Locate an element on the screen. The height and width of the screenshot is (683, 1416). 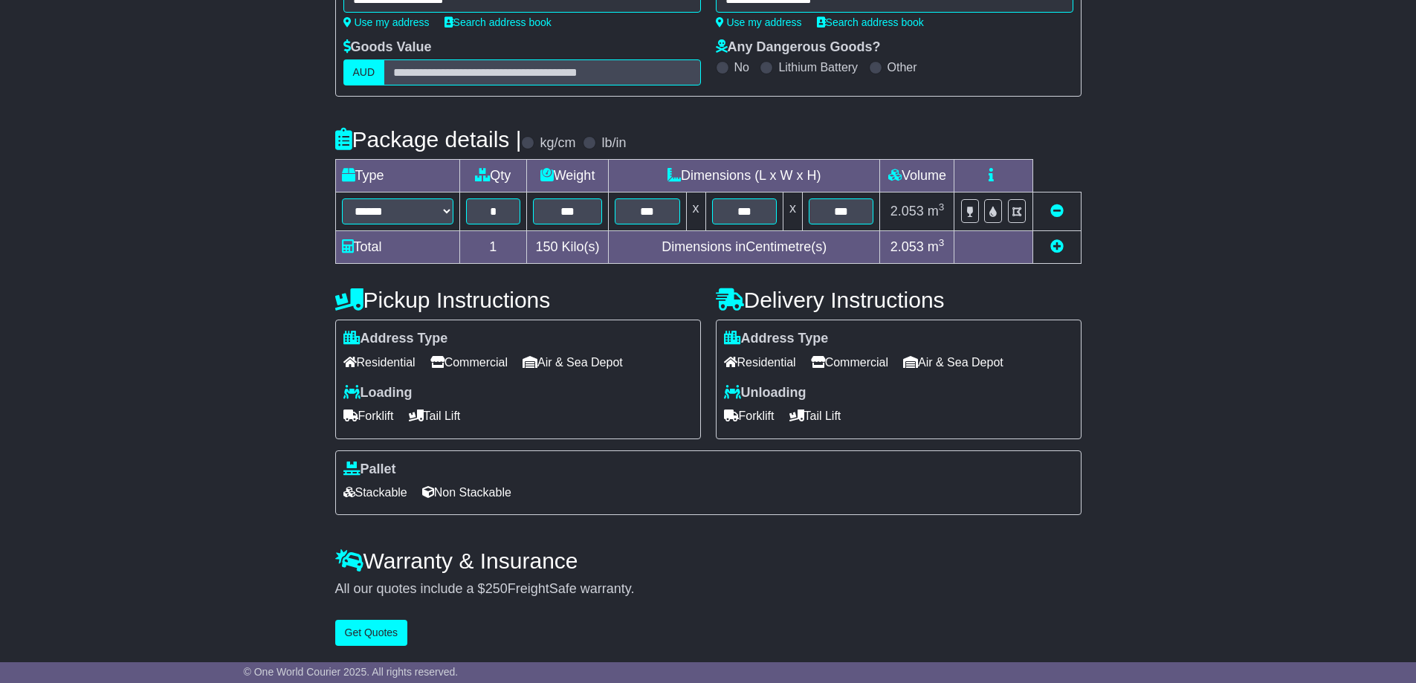
a: Add new item is located at coordinates (1057, 247).